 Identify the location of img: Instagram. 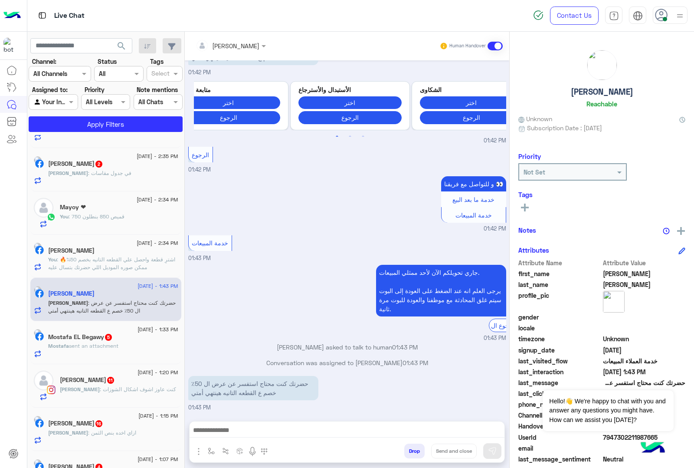
(51, 390).